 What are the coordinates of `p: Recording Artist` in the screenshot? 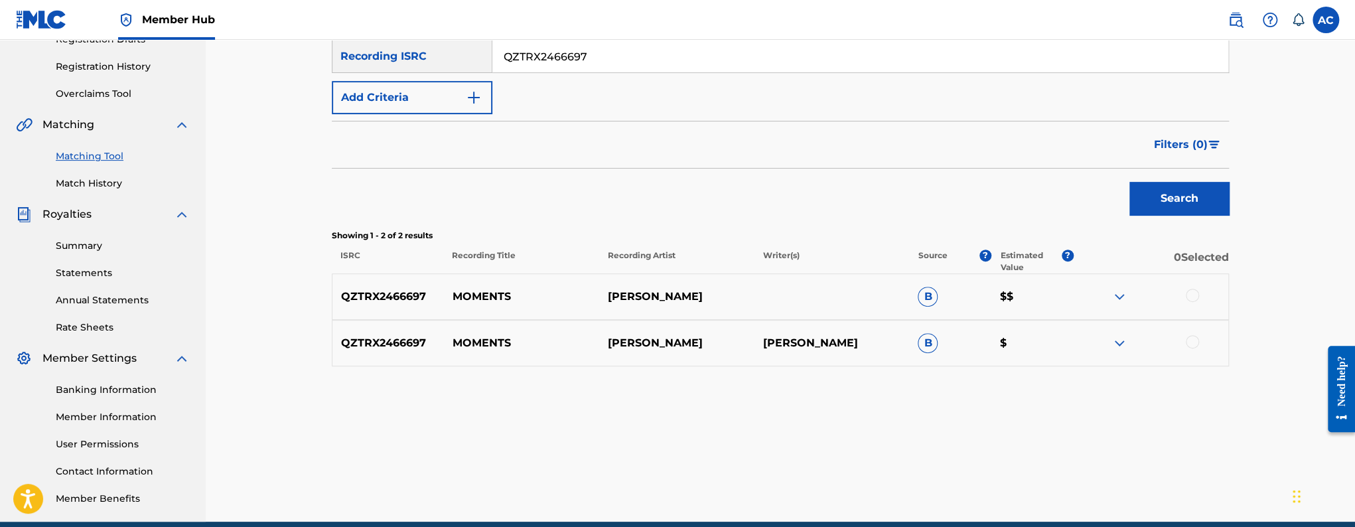 It's located at (676, 261).